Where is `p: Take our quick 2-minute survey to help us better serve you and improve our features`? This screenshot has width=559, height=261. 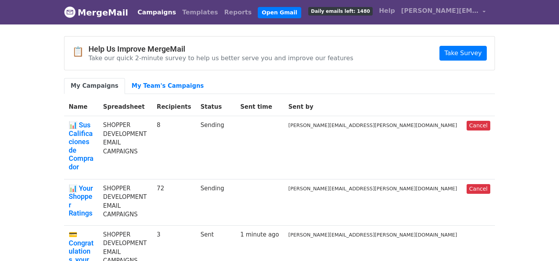
p: Take our quick 2-minute survey to help us better serve you and improve our features is located at coordinates (221, 58).